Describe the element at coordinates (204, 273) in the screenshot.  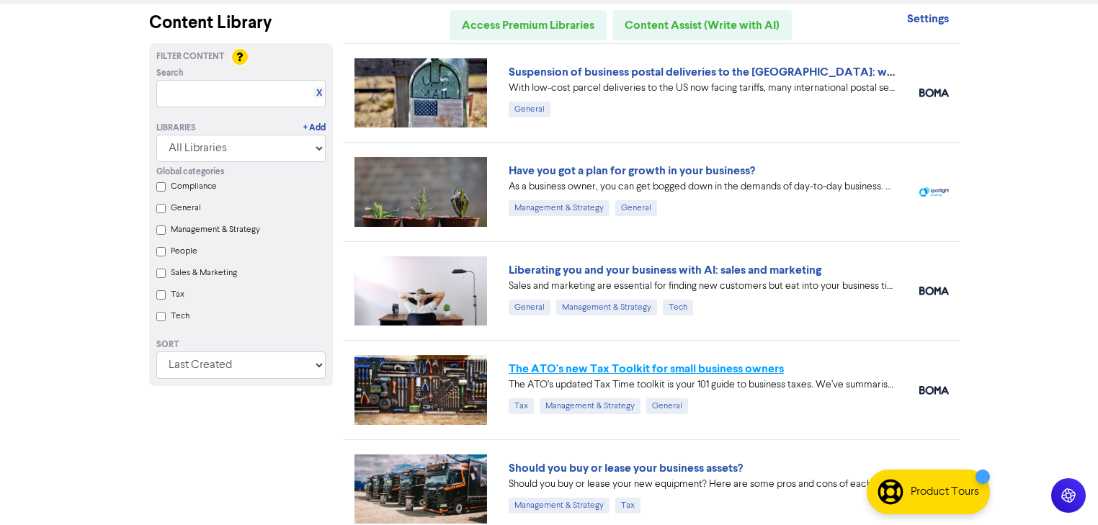
I see `label: Sales & Marketing` at that location.